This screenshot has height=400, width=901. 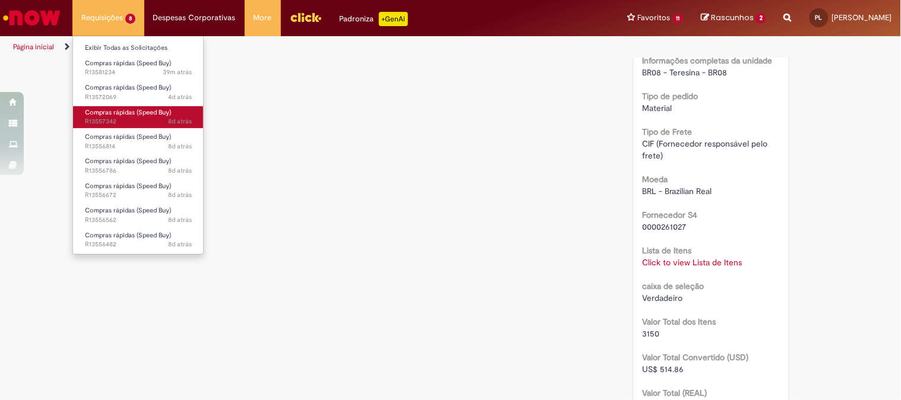 What do you see at coordinates (138, 245) in the screenshot?
I see `span: R13556482` at bounding box center [138, 245].